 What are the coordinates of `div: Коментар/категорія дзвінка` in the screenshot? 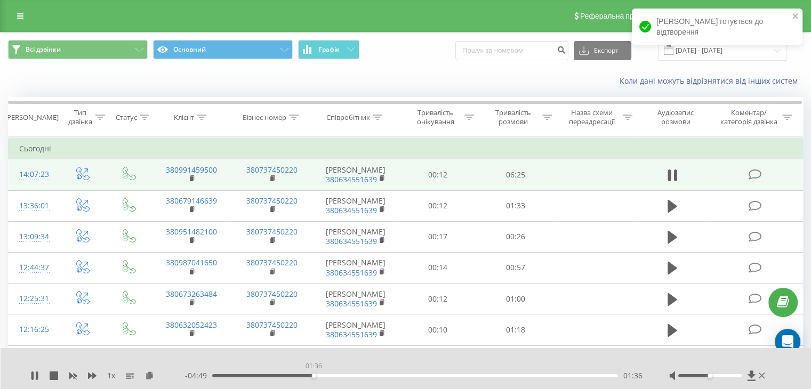 It's located at (748, 117).